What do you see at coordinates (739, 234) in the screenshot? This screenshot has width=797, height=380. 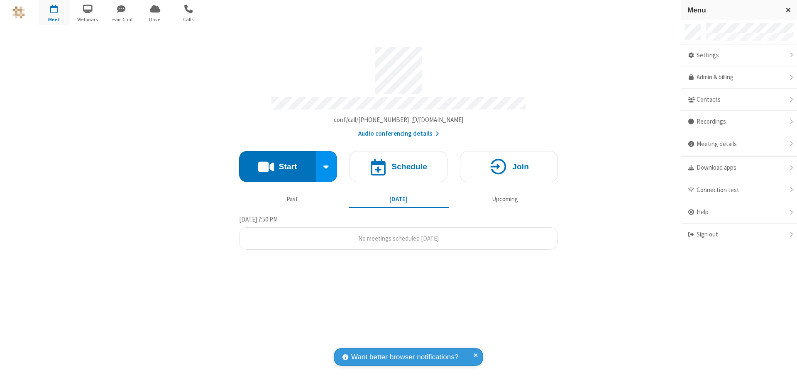 I see `div: Sign out` at bounding box center [739, 234].